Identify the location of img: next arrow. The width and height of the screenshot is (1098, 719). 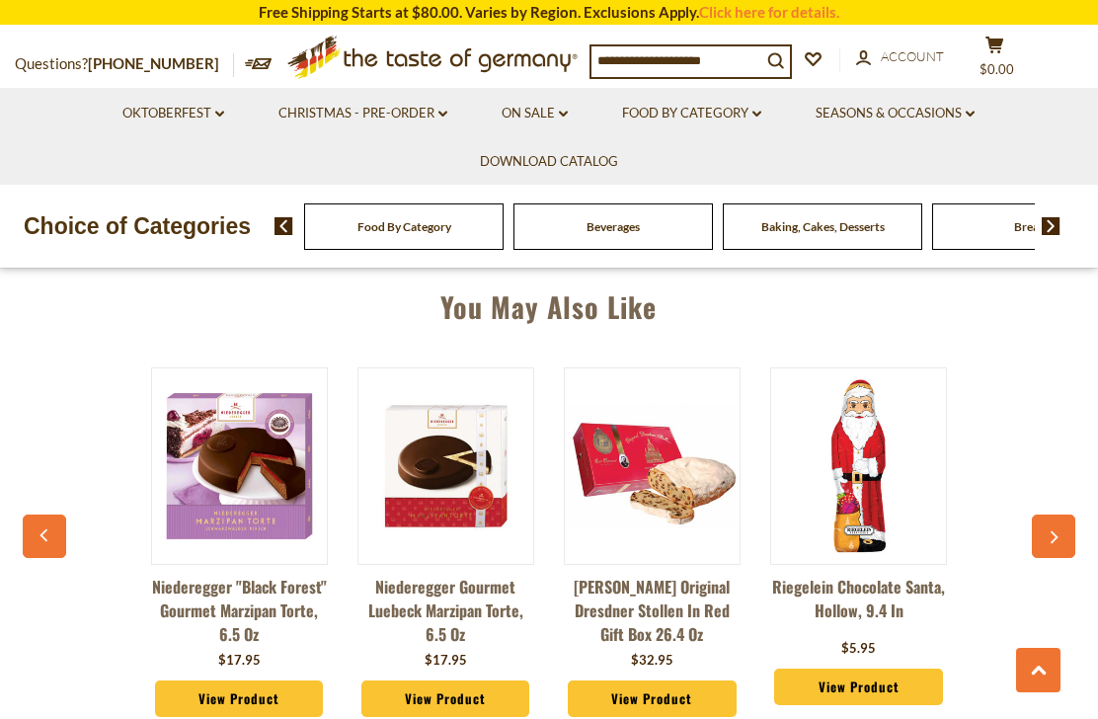
(1051, 226).